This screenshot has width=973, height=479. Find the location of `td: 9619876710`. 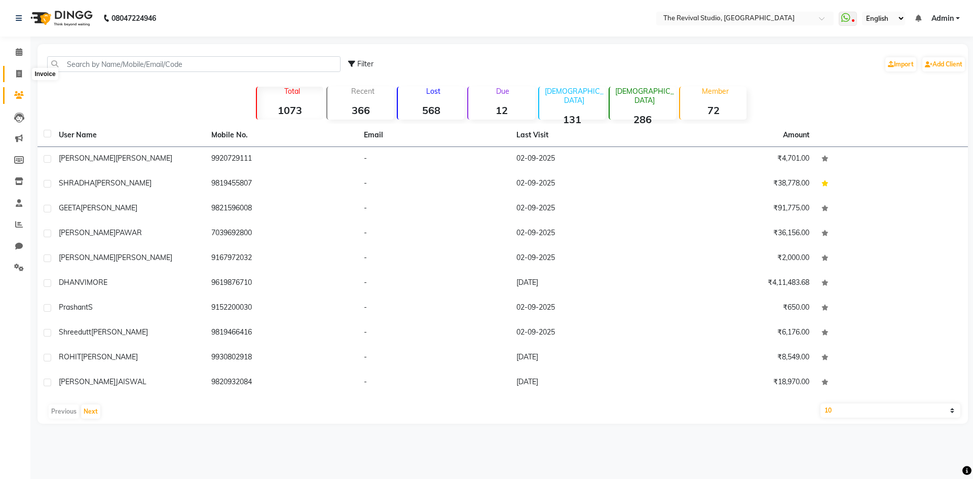

td: 9619876710 is located at coordinates (281, 283).